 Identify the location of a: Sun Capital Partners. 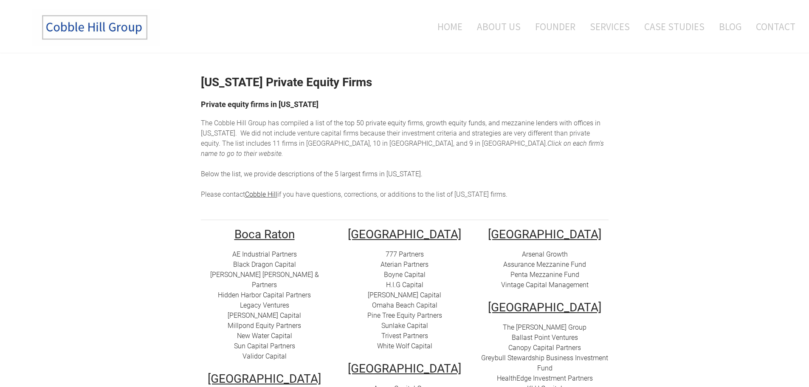
(264, 345).